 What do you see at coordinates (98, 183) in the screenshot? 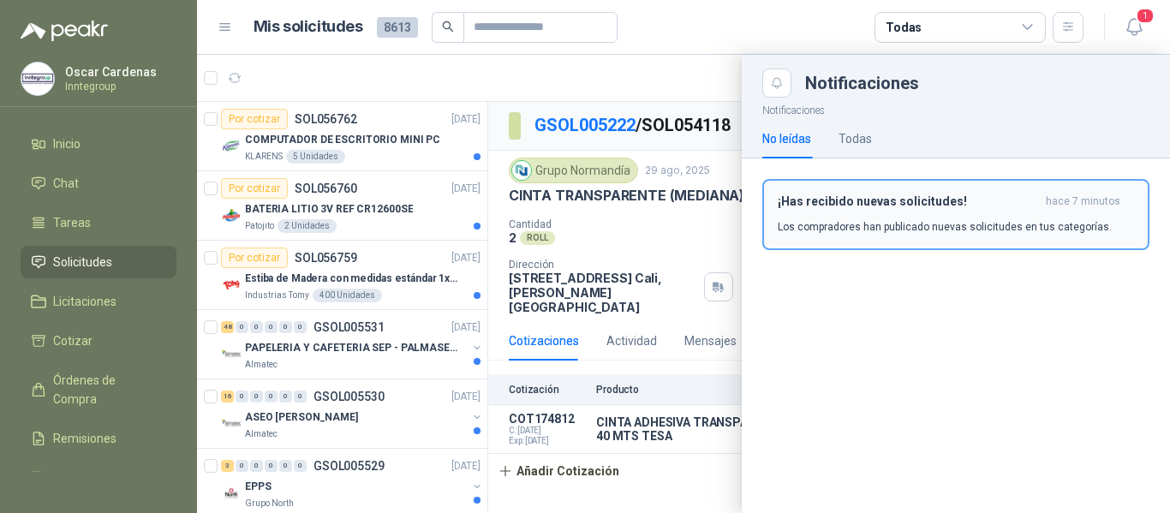
I see `a: Chat` at bounding box center [98, 183].